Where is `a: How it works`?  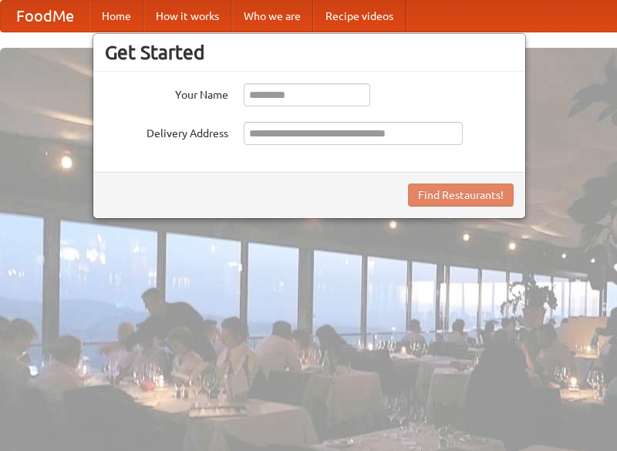 a: How it works is located at coordinates (187, 16).